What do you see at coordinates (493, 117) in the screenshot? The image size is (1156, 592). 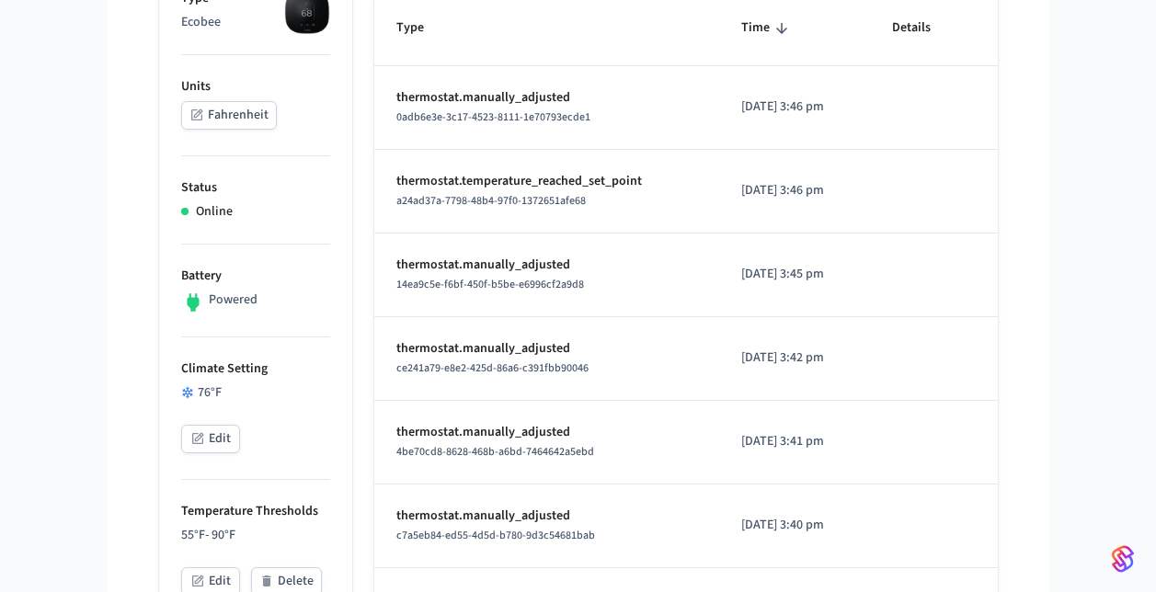 I see `span: 0adb6e3e-3c17-4523-8111-1e70793ecde1` at bounding box center [493, 117].